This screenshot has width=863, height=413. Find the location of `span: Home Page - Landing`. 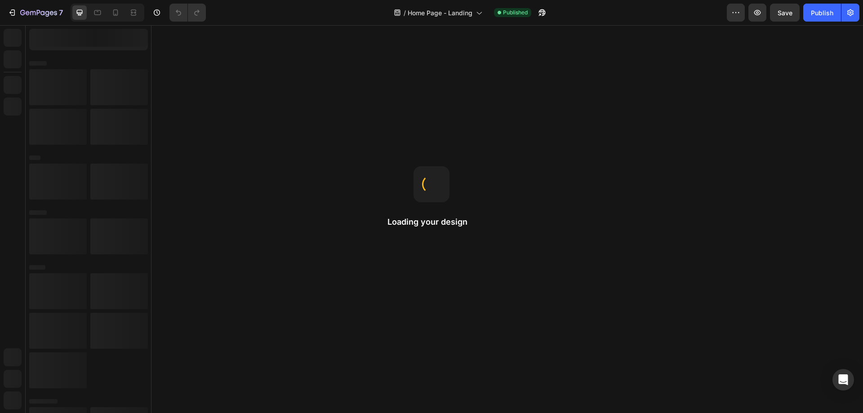

span: Home Page - Landing is located at coordinates (440, 13).